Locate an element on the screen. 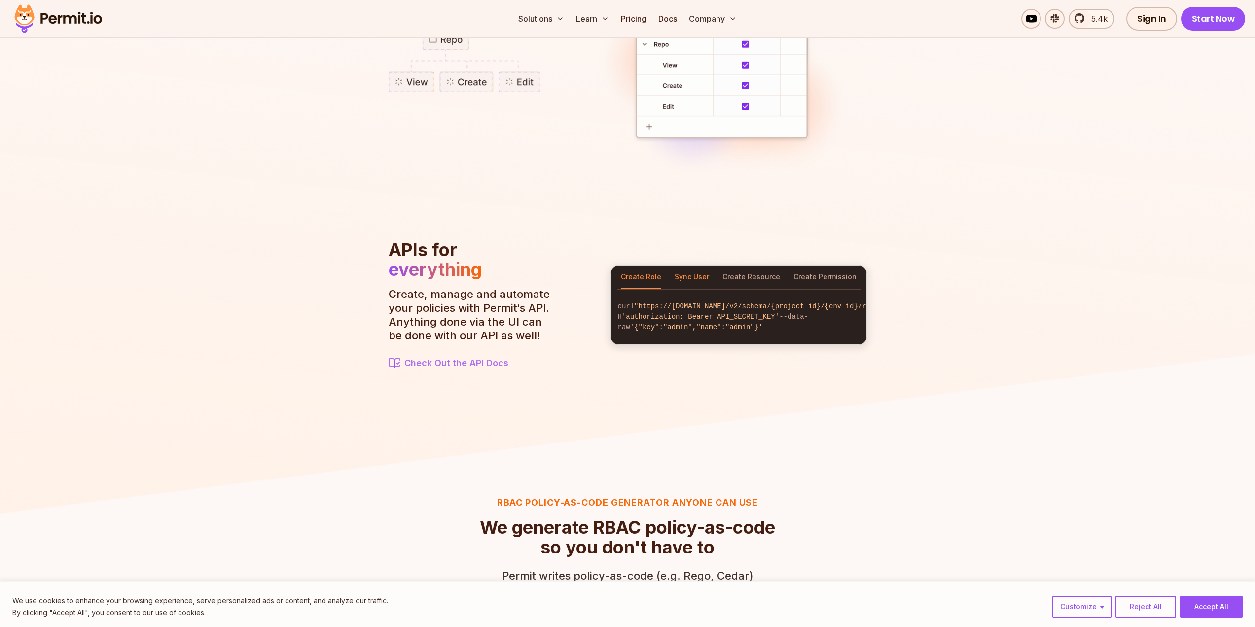 Image resolution: width=1255 pixels, height=627 pixels. button: Accept All is located at coordinates (1211, 607).